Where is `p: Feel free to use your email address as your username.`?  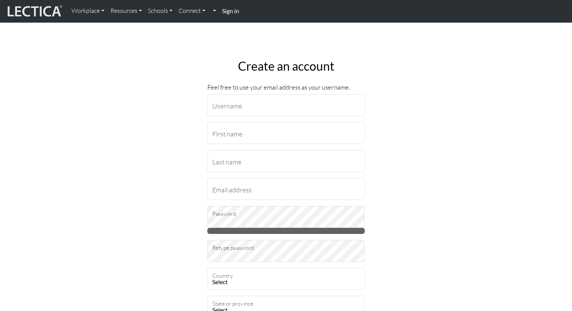 p: Feel free to use your email address as your username. is located at coordinates (286, 87).